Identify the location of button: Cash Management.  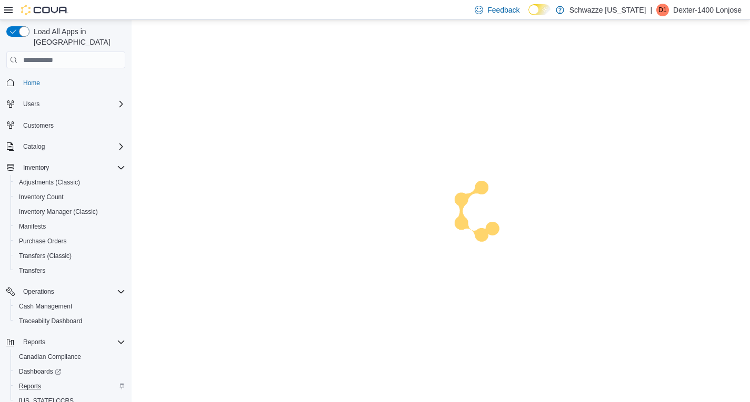
(70, 307).